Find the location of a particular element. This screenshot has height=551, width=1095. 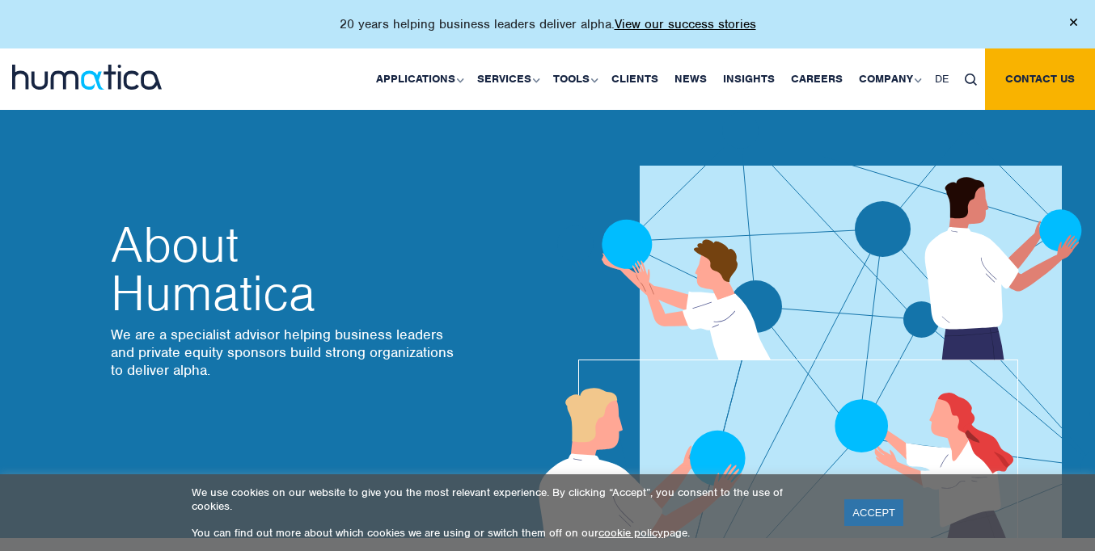

a: Company is located at coordinates (888, 79).